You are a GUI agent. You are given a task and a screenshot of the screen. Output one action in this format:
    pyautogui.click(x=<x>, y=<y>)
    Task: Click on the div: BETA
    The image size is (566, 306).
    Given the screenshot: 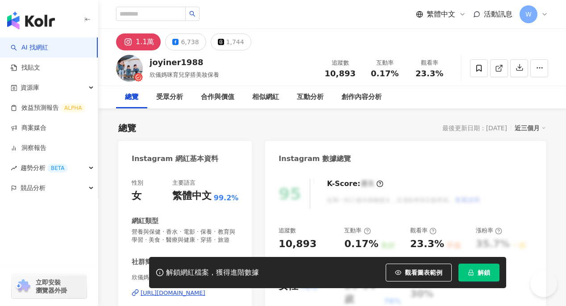 What is the action you would take?
    pyautogui.click(x=58, y=168)
    